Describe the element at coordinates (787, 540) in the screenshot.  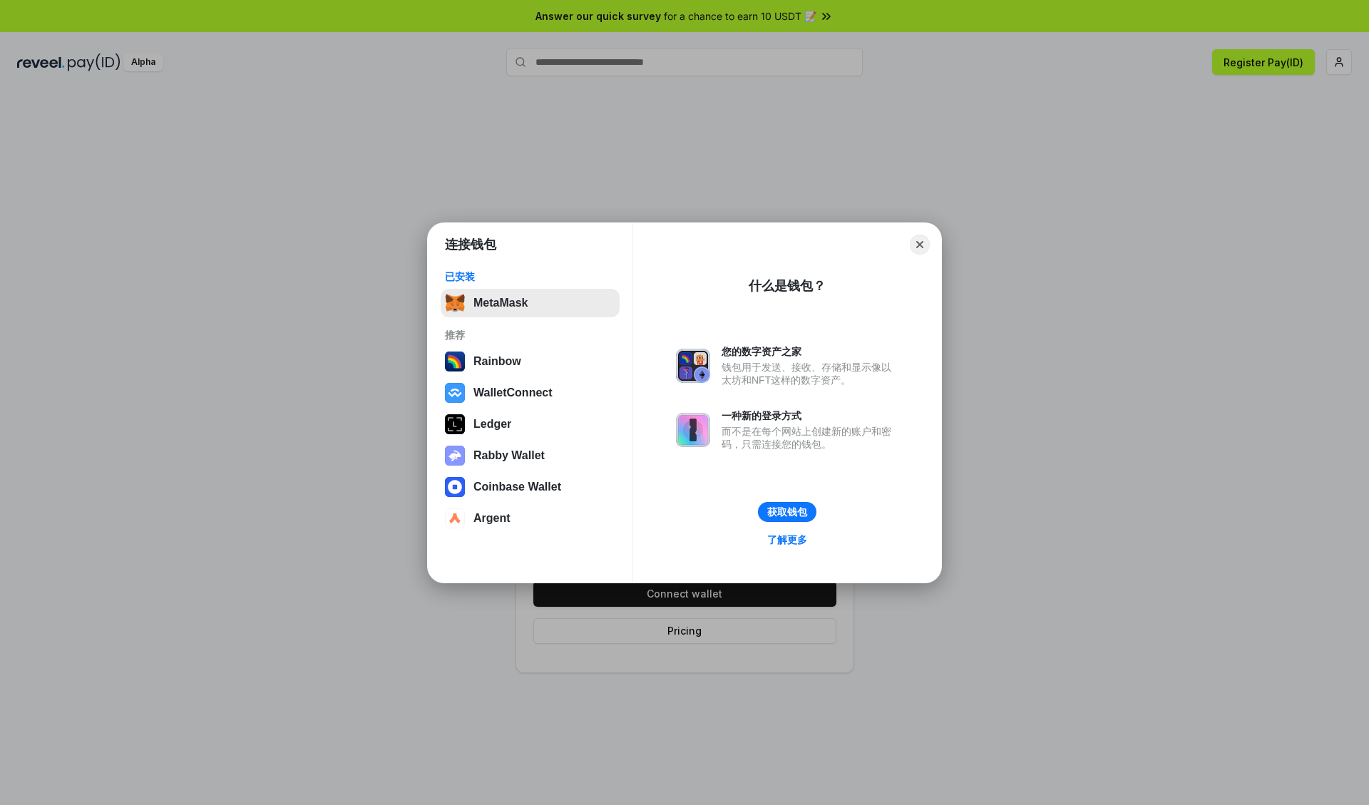
I see `div: 了解更多` at that location.